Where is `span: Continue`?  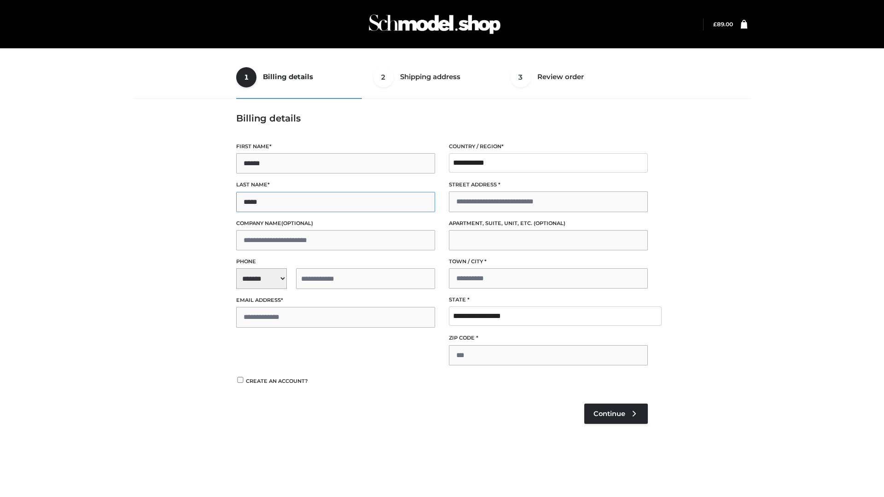
span: Continue is located at coordinates (609, 414).